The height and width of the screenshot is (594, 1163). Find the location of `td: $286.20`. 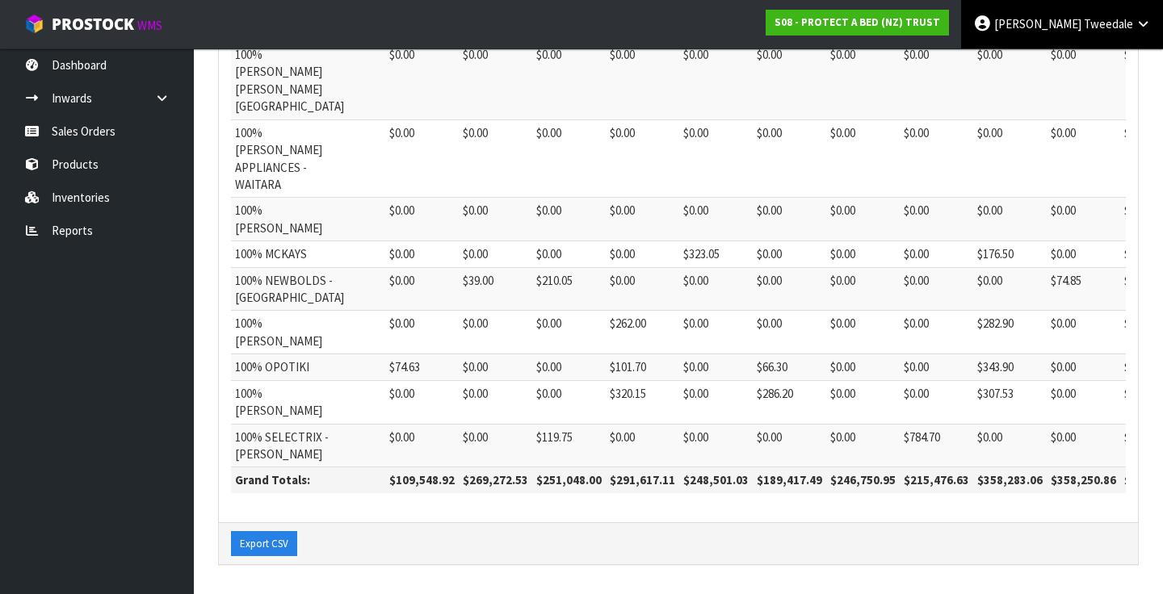

td: $286.20 is located at coordinates (789, 402).